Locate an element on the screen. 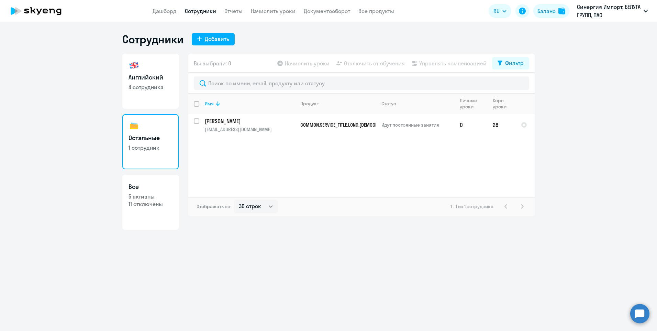 The image size is (657, 331). button: Балансbalance is located at coordinates (551, 11).